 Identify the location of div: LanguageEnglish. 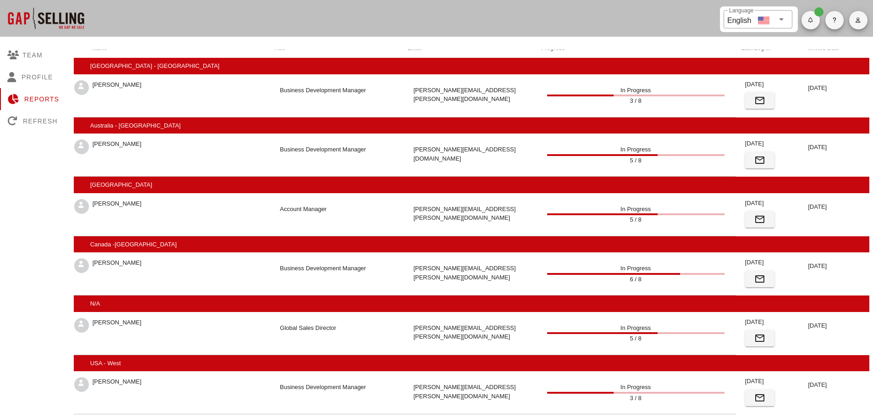
(758, 19).